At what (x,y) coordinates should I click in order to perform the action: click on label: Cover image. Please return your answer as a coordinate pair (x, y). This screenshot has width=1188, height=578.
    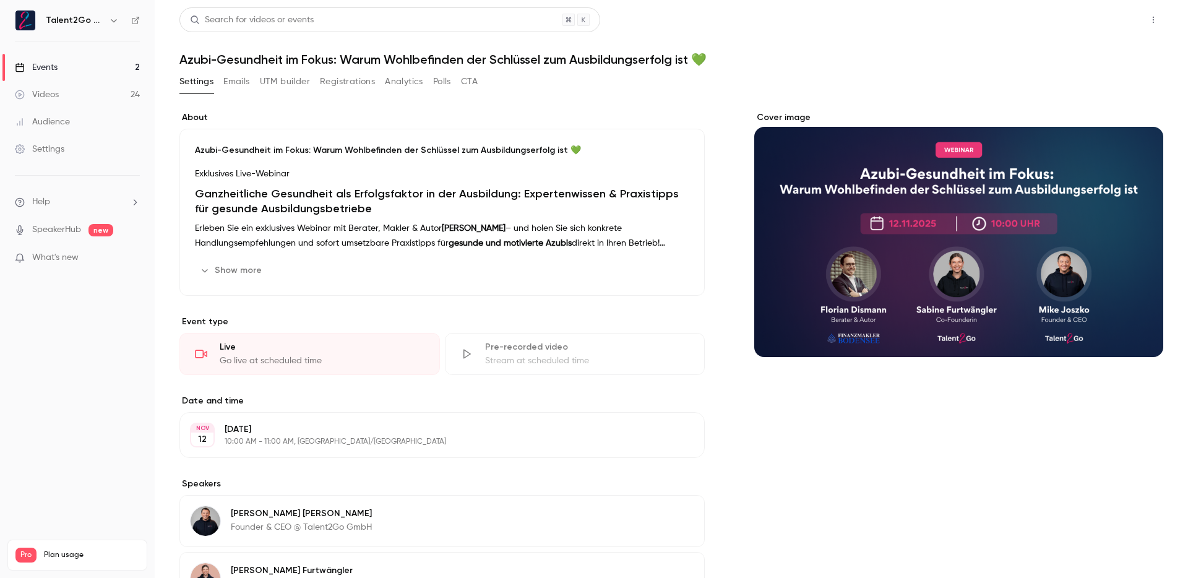
    Looking at the image, I should click on (959, 118).